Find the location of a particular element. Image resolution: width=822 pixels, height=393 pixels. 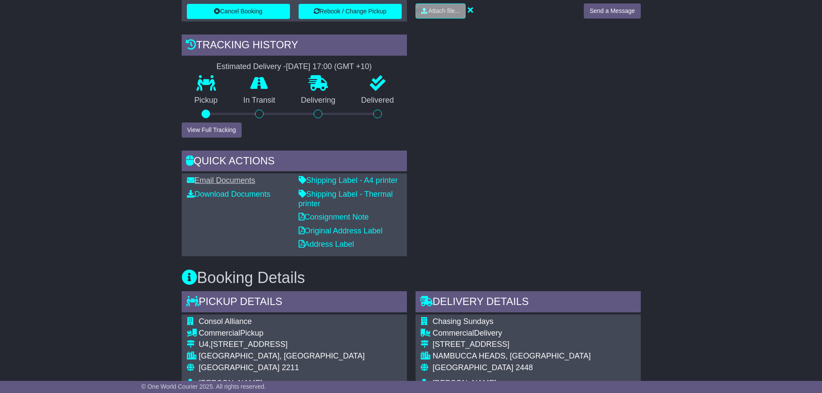

a: Download Documents is located at coordinates (229, 194).